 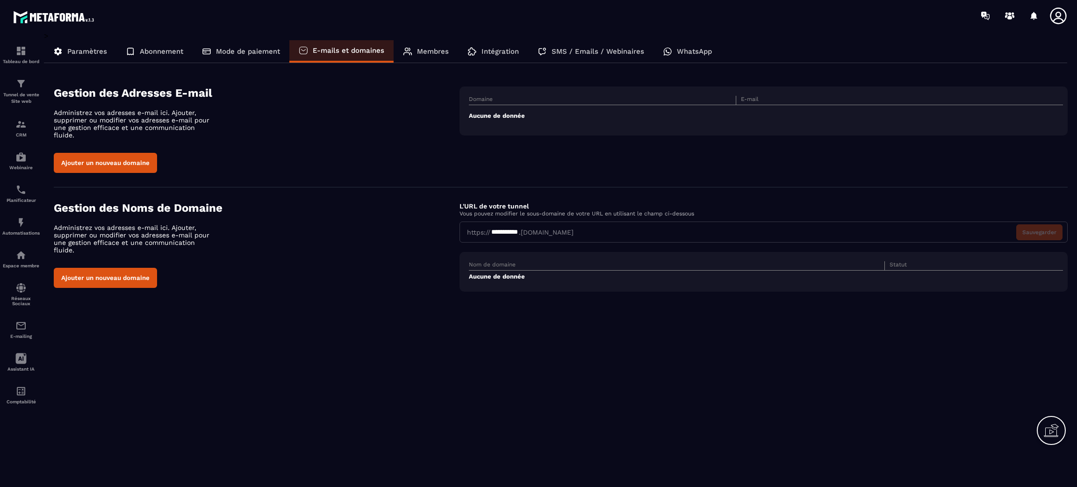 What do you see at coordinates (348, 50) in the screenshot?
I see `p: E-mails et domaines` at bounding box center [348, 50].